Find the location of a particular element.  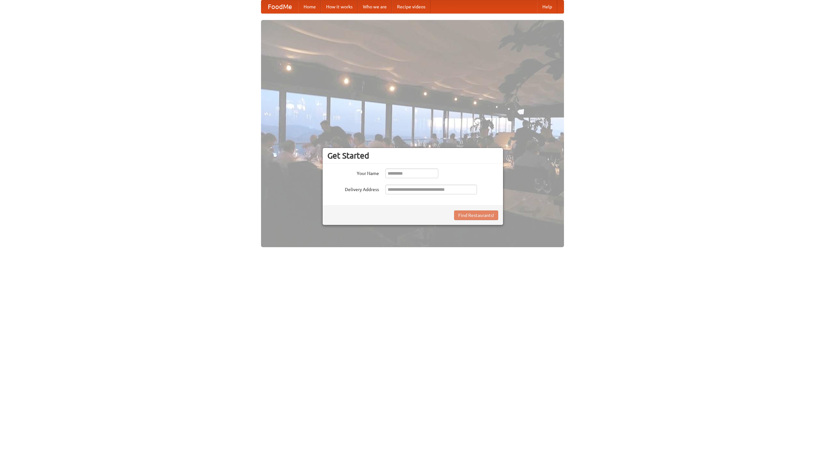

label: Your Name is located at coordinates (353, 172).